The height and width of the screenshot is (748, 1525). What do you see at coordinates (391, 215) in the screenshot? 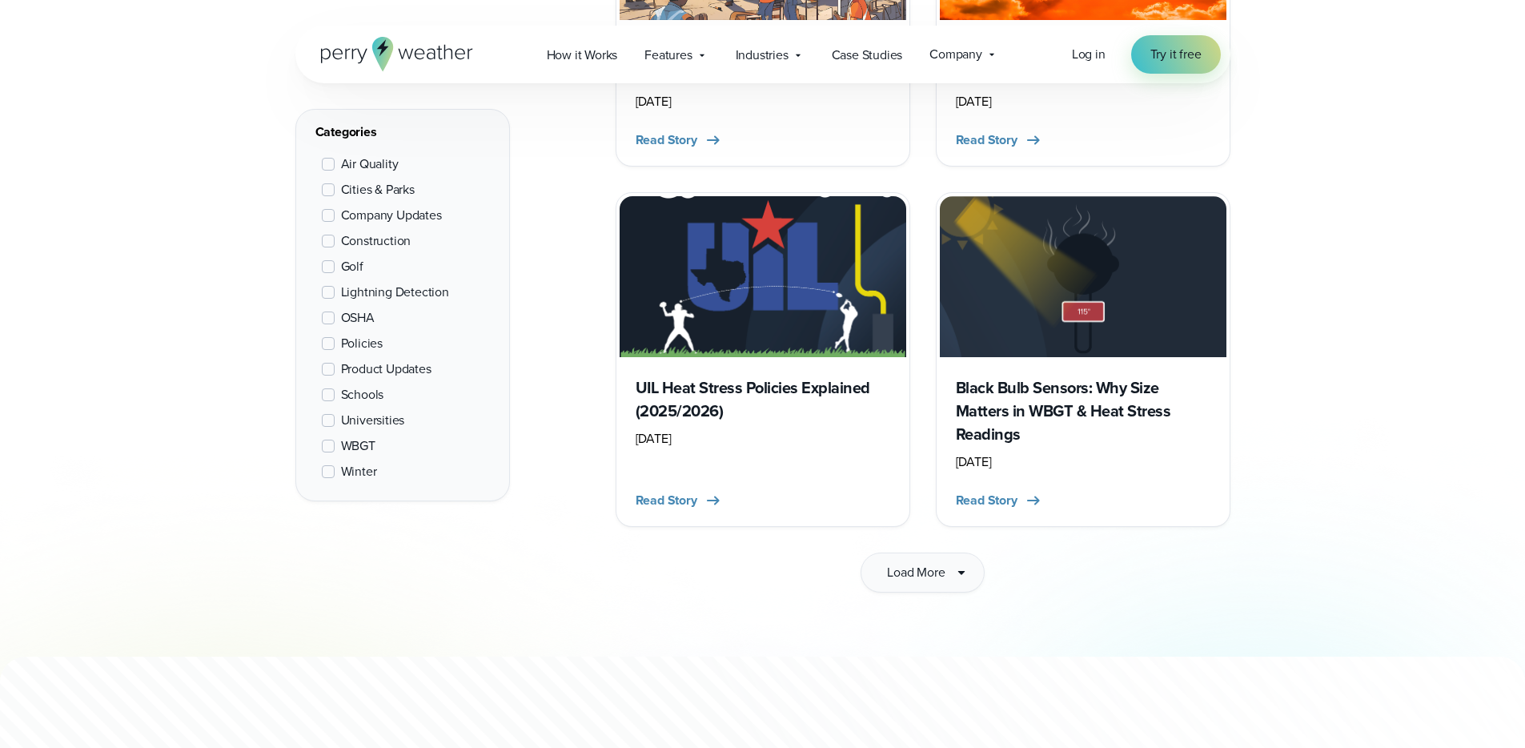
I see `span: Company Updates` at bounding box center [391, 215].